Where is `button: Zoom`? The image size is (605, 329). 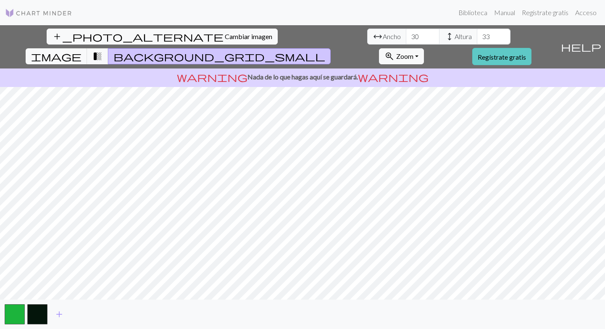 button: Zoom is located at coordinates (401, 56).